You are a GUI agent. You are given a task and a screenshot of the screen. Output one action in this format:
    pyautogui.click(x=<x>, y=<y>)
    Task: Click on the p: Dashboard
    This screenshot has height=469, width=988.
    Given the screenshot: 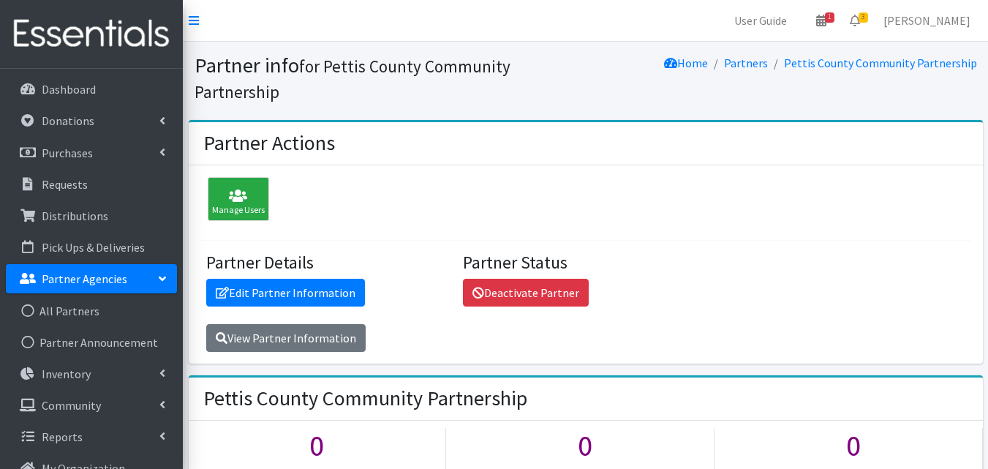 What is the action you would take?
    pyautogui.click(x=69, y=89)
    